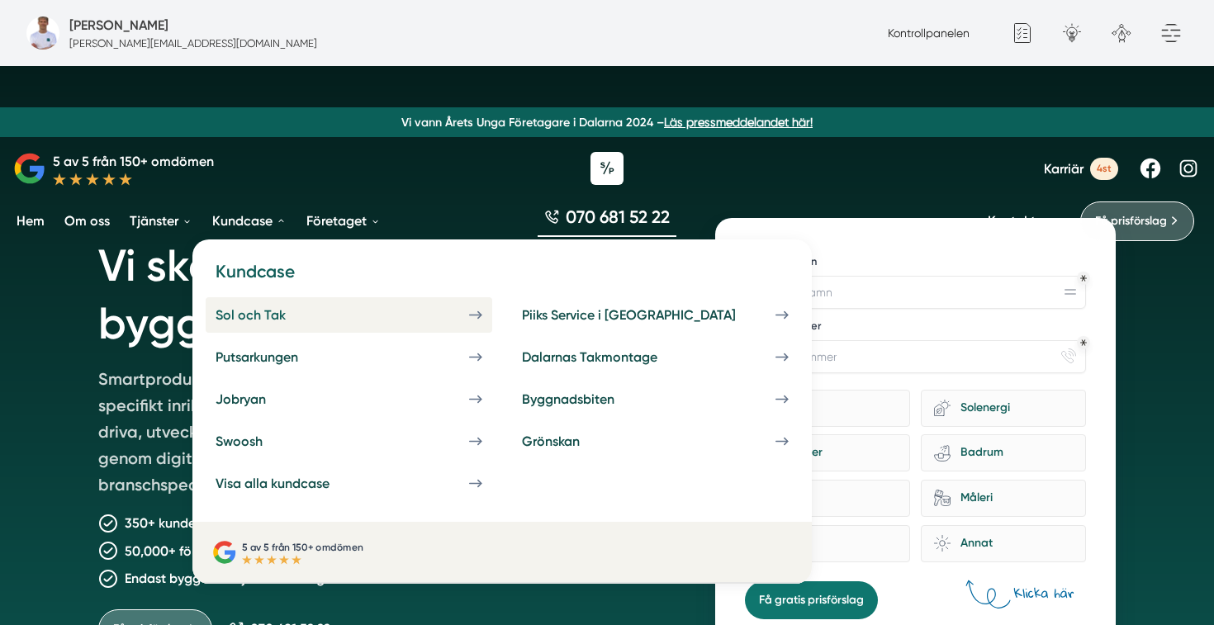  Describe the element at coordinates (571, 441) in the screenshot. I see `div: Grönskan` at that location.